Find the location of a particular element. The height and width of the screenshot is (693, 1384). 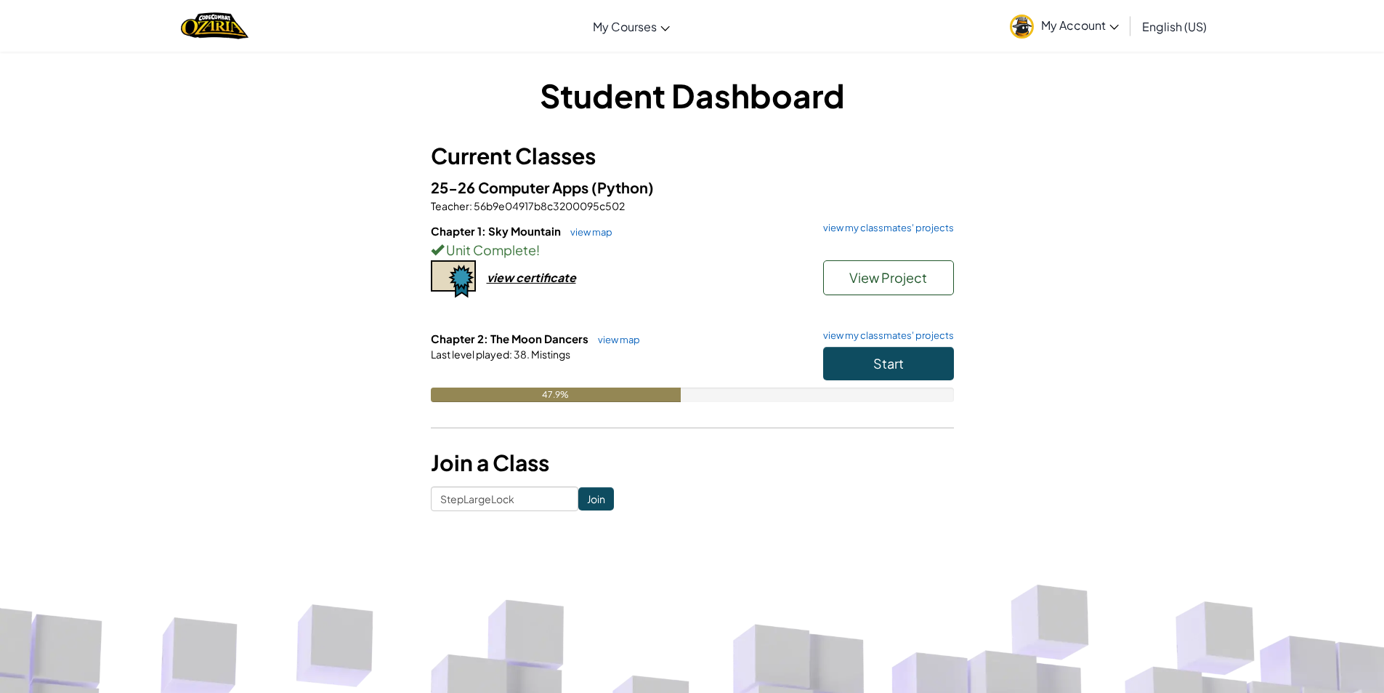

a: Ozaria by CodeCombat logo is located at coordinates (214, 25).